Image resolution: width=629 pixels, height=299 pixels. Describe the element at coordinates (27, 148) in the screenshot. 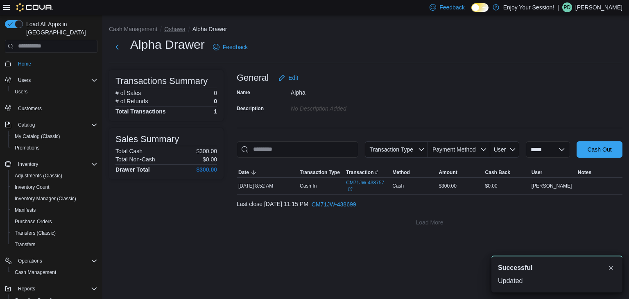

I see `span: Promotions` at that location.